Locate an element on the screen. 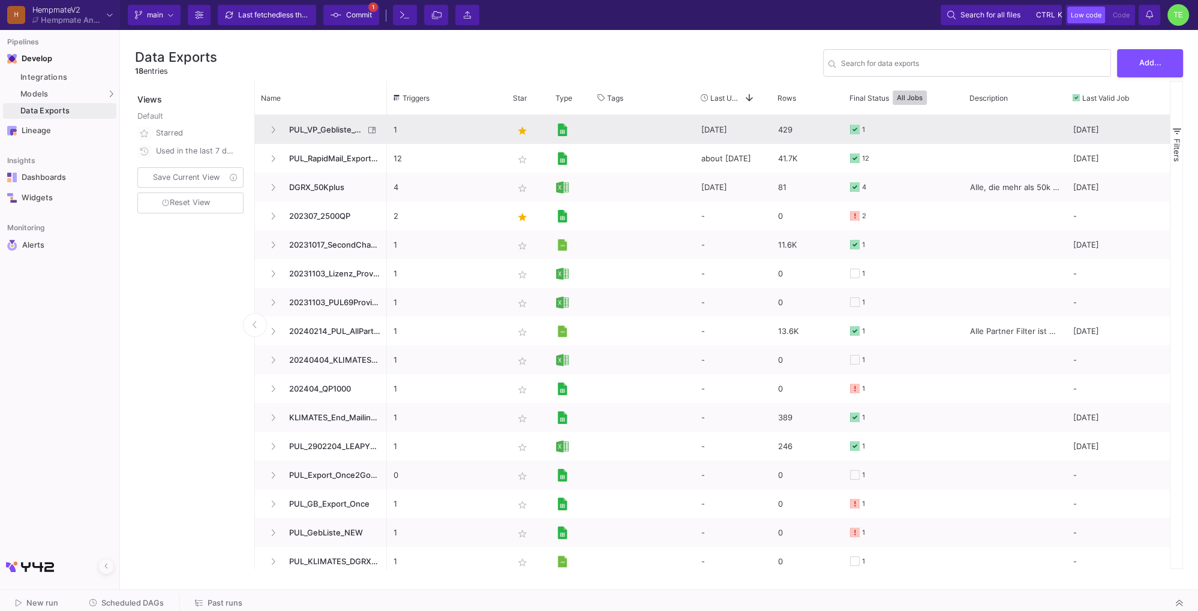 The width and height of the screenshot is (1198, 611). mat-icon: star is located at coordinates (522, 217).